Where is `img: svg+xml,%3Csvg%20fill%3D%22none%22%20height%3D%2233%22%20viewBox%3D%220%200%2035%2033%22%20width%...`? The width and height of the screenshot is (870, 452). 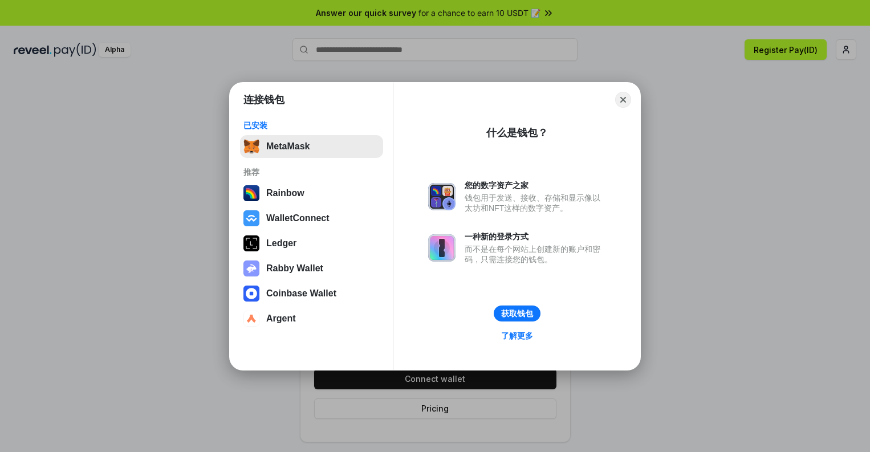
img: svg+xml,%3Csvg%20fill%3D%22none%22%20height%3D%2233%22%20viewBox%3D%220%200%2035%2033%22%20width%... is located at coordinates (251, 147).